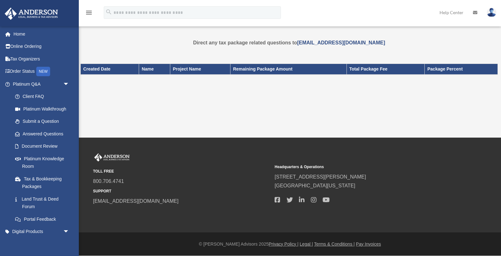 The height and width of the screenshot is (256, 501). Describe the element at coordinates (368, 244) in the screenshot. I see `a: Pay Invoices` at that location.